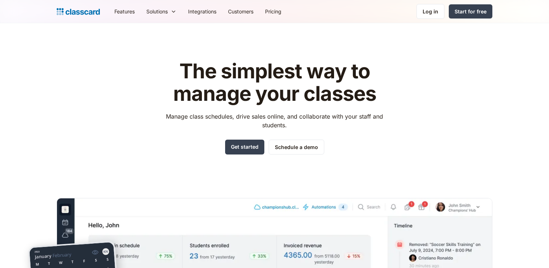 This screenshot has width=549, height=268. Describe the element at coordinates (296, 147) in the screenshot. I see `a: Schedule a demo` at that location.